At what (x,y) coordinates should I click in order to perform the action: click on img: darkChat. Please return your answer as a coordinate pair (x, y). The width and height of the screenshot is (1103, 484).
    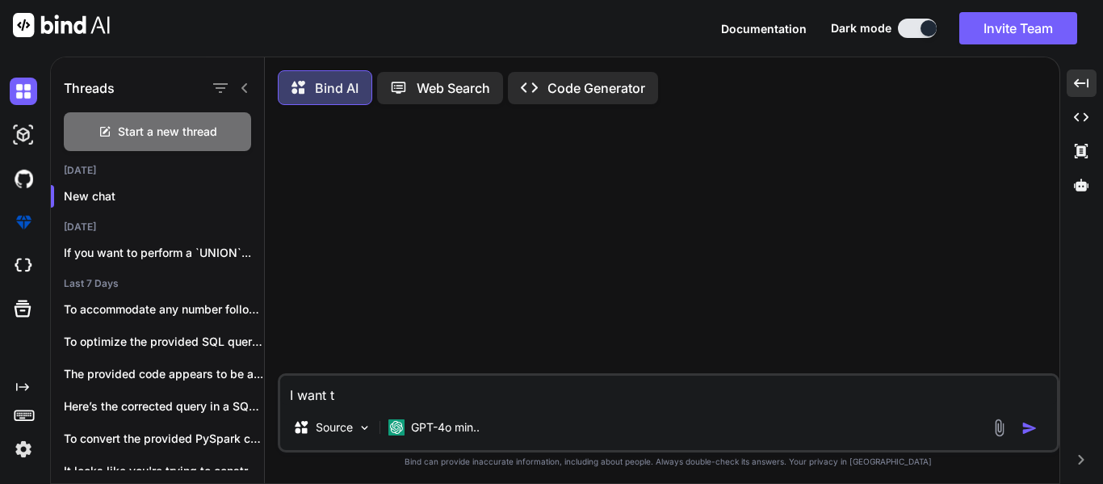
    Looking at the image, I should click on (23, 91).